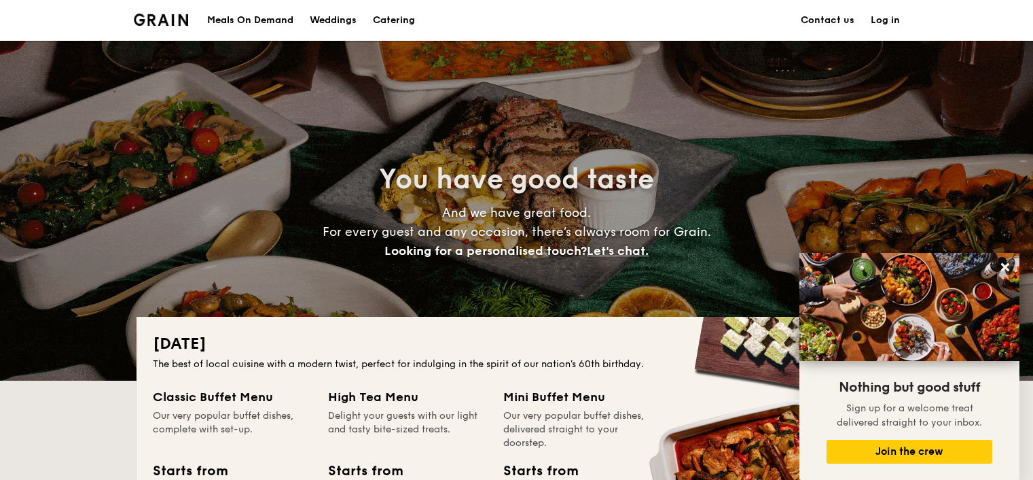 Image resolution: width=1033 pixels, height=480 pixels. Describe the element at coordinates (517, 232) in the screenshot. I see `span: And we have great food. For every guest and any occasion, there’s always room for Grain.` at that location.